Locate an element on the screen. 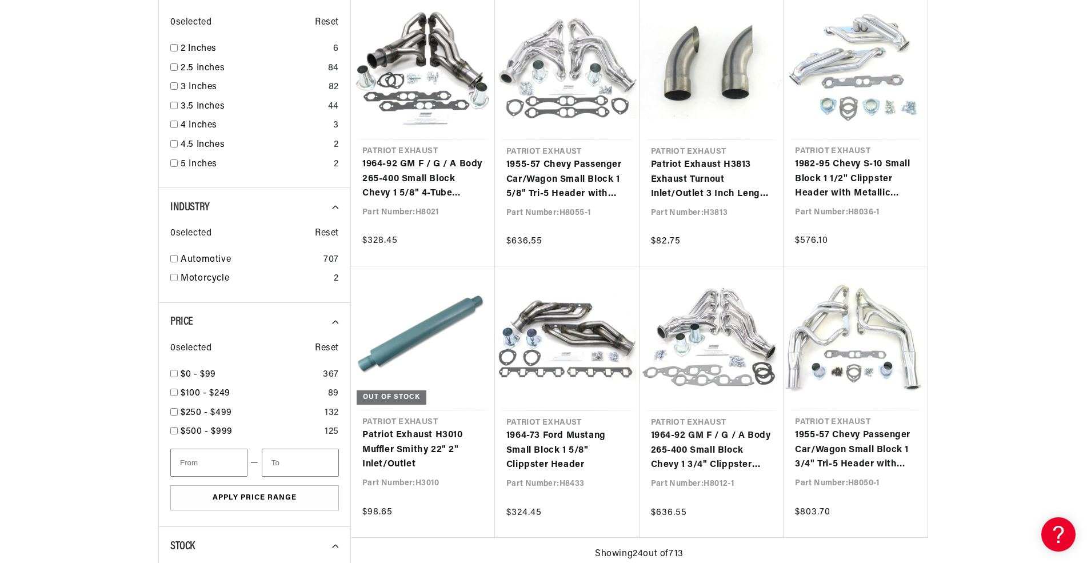 The image size is (1087, 563). div: 89 is located at coordinates (333, 394).